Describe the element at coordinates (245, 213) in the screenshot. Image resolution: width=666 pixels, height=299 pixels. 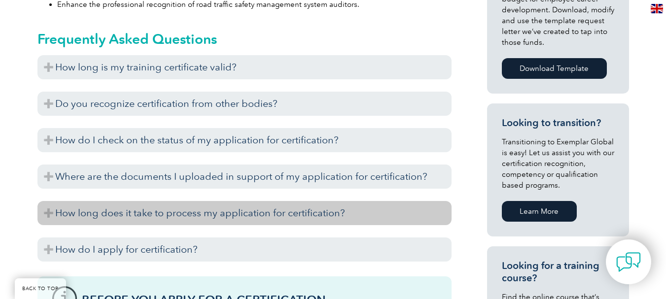
I see `h3: How long does it take to process my application for certification?` at that location.